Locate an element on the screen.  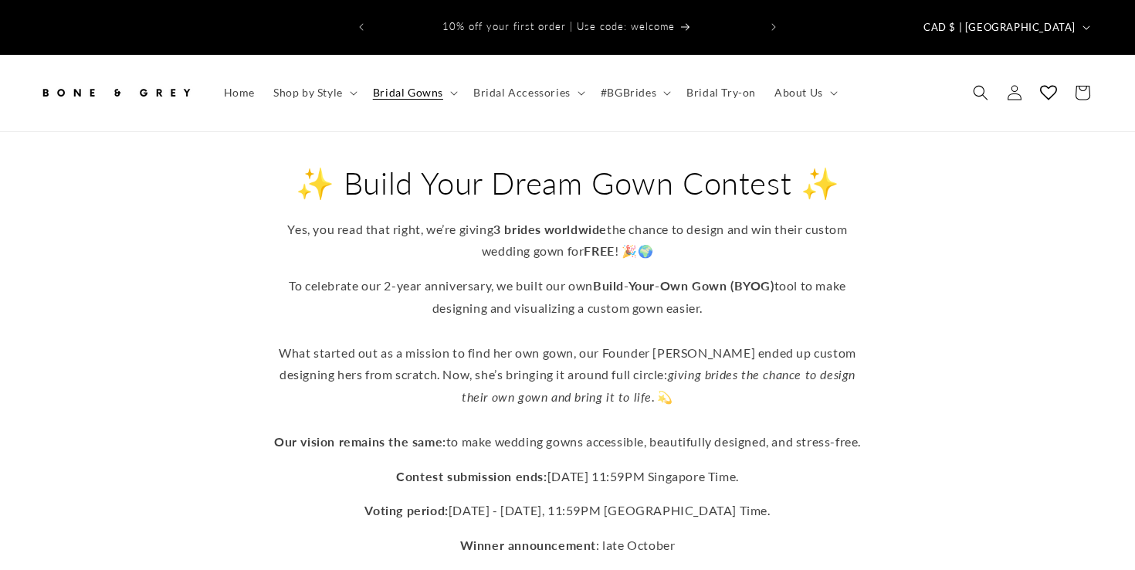
p: To celebrate our 2-year anniversary, we built our own tool to make designing and visualizing a cu... is located at coordinates (568, 364).